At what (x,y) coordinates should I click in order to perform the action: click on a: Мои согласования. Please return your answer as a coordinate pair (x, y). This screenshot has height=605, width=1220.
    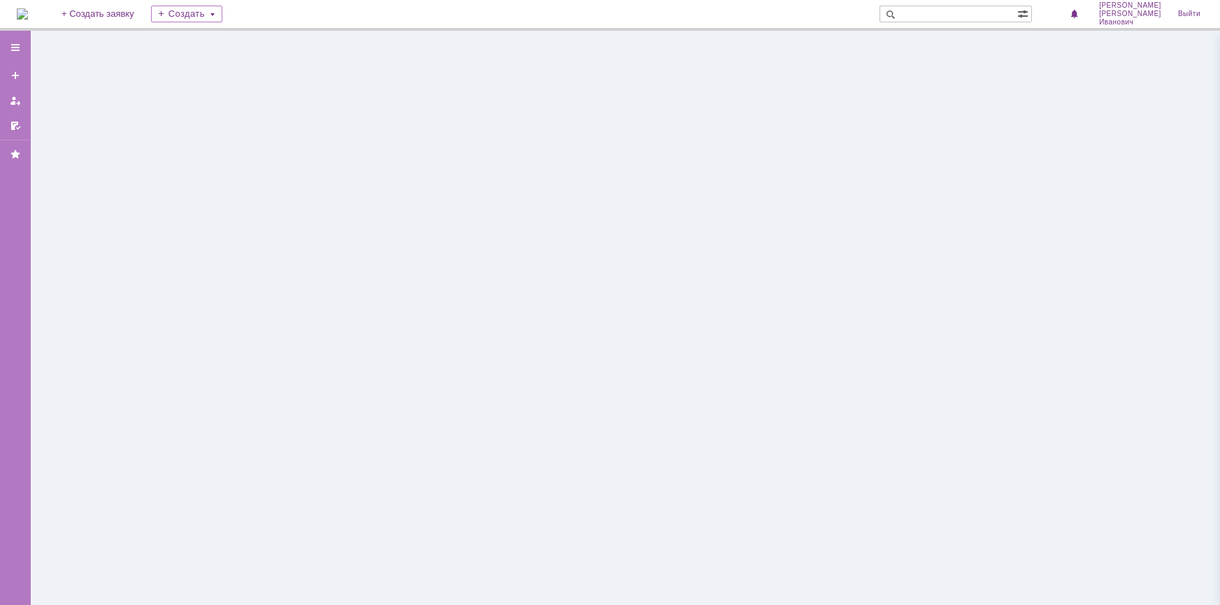
    Looking at the image, I should click on (15, 126).